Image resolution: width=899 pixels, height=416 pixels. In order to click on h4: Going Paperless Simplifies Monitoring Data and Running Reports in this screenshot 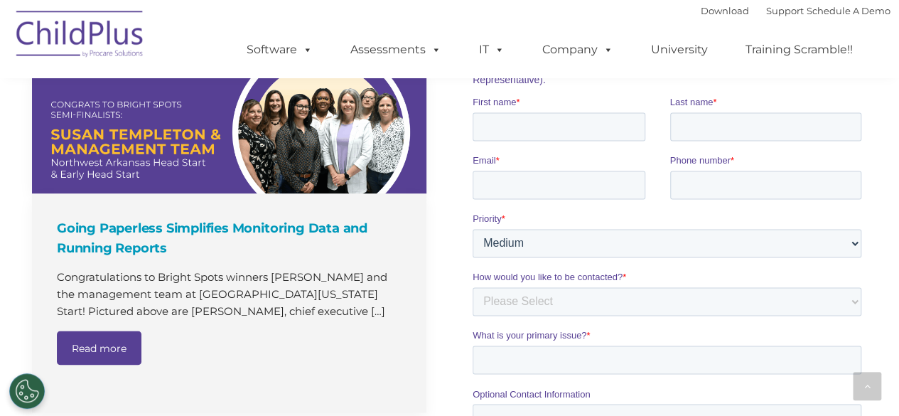, I will do `click(231, 238)`.